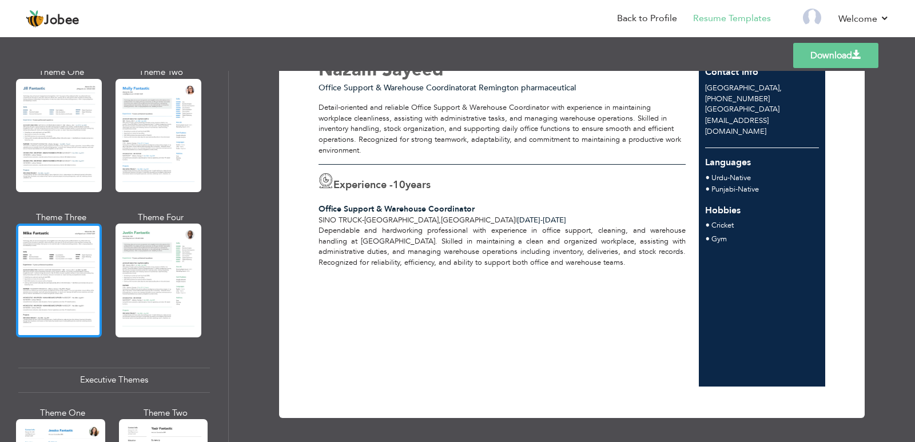 This screenshot has height=442, width=915. I want to click on span: at Remington pharmaceutical, so click(523, 87).